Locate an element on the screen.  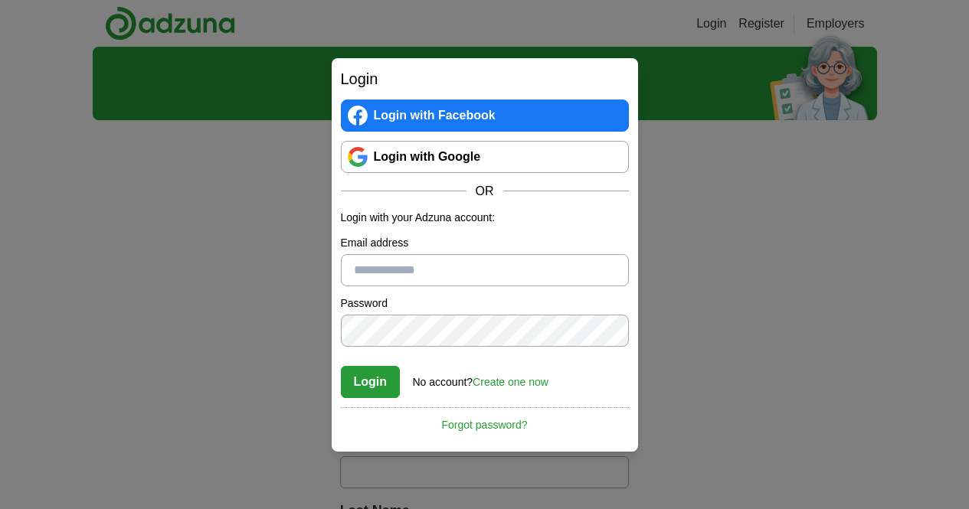
button: Login is located at coordinates (371, 382).